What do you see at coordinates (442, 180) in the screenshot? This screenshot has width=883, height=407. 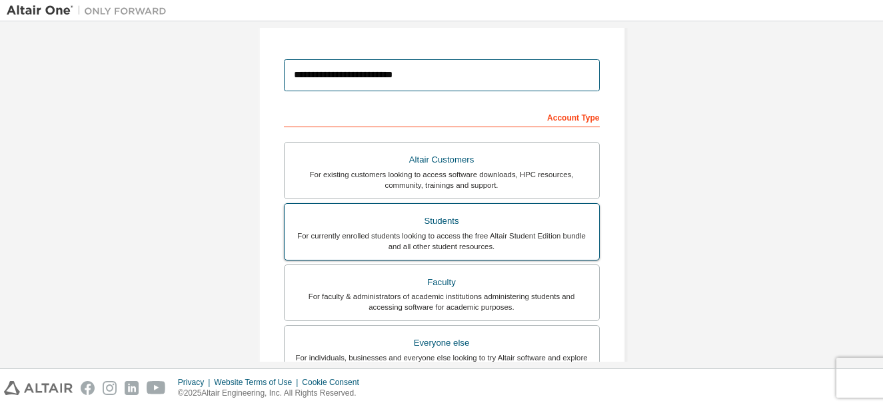 I see `div: For existing customers looking to access software downloads, HPC resources, community, trainings ...` at bounding box center [442, 180].